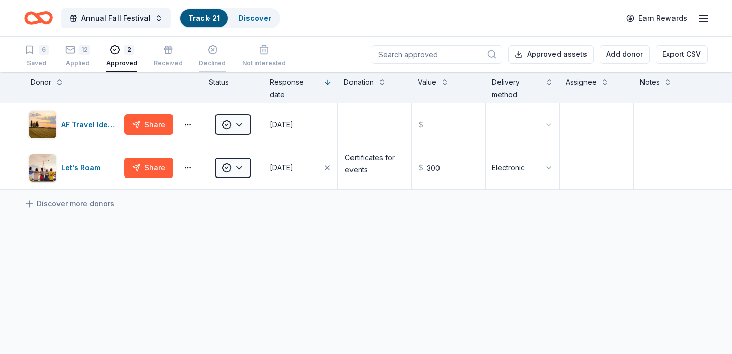 The width and height of the screenshot is (732, 354). I want to click on div: Response date, so click(295, 89).